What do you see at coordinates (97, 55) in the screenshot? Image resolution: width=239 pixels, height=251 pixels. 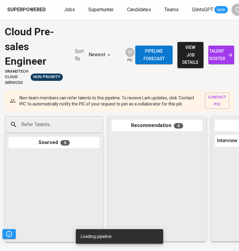 I see `p: Newest` at bounding box center [97, 55].